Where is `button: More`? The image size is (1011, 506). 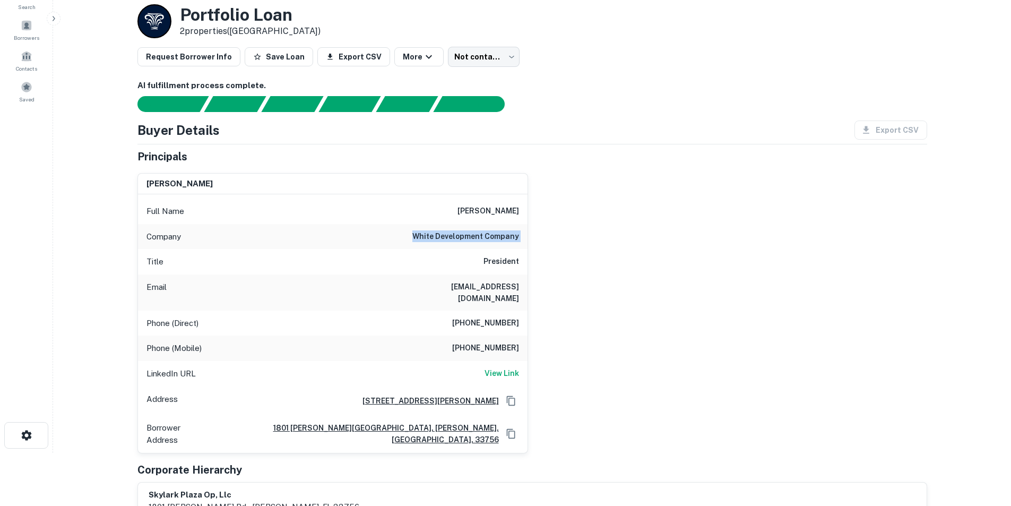 button: More is located at coordinates (419, 57).